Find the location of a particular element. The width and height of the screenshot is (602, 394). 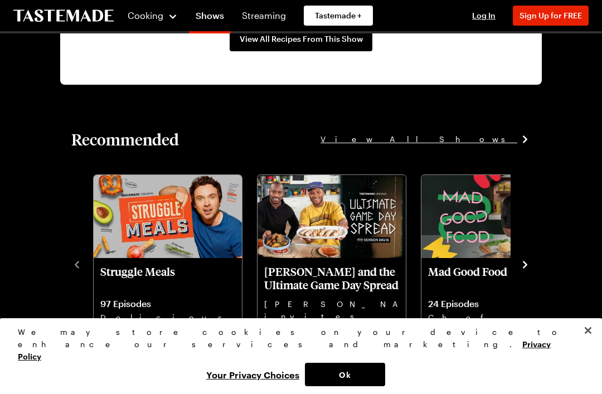

button: Close is located at coordinates (588, 330).